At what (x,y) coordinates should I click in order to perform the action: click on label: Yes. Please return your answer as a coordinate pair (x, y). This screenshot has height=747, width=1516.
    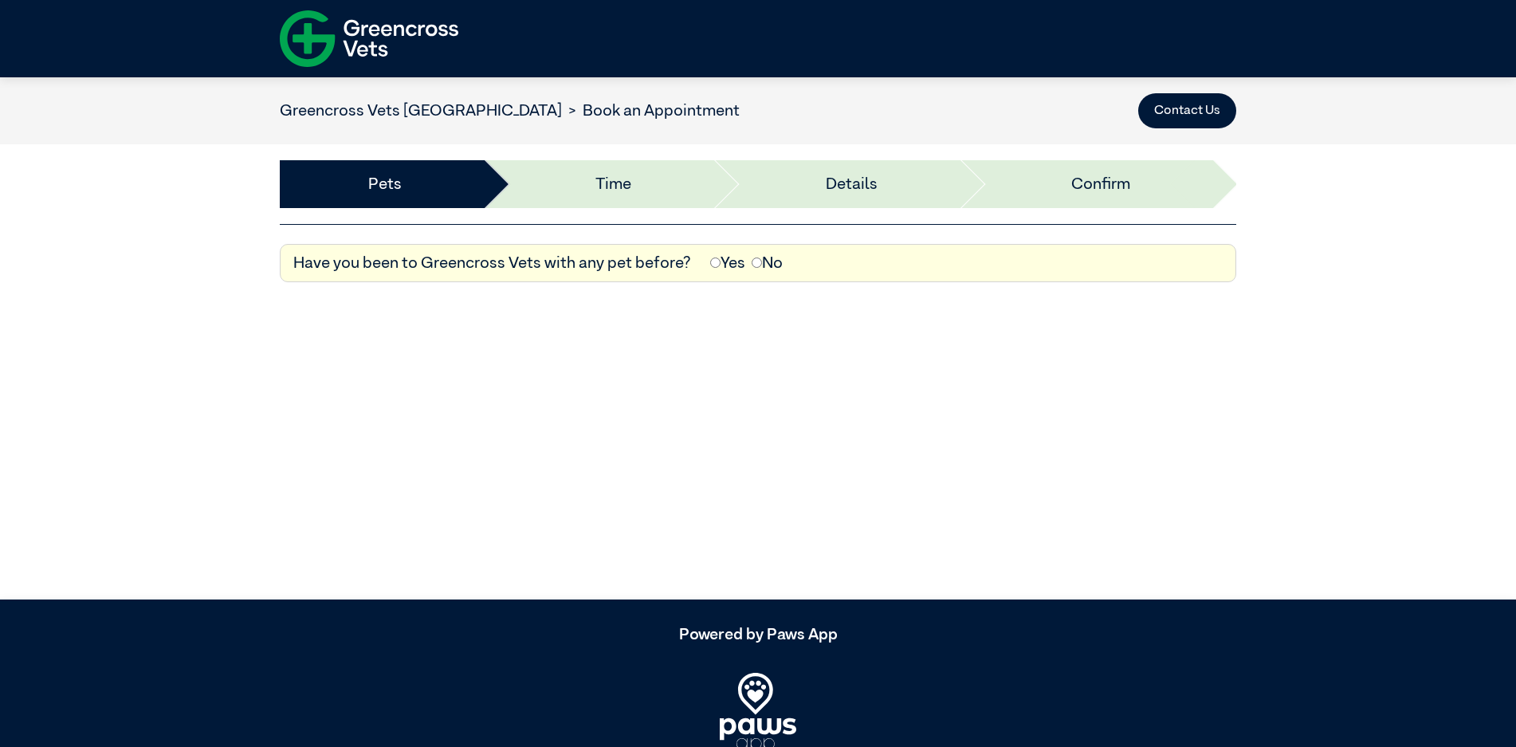
    Looking at the image, I should click on (728, 263).